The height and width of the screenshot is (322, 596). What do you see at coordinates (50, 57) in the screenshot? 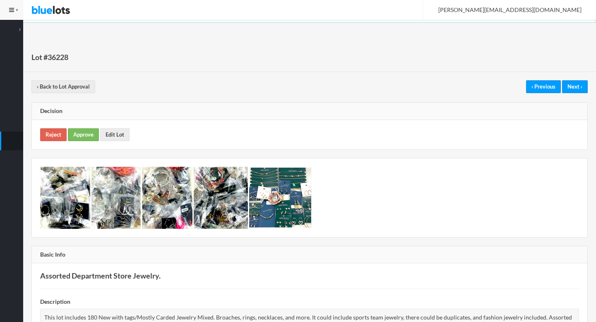
I see `h1: Lot #36228` at bounding box center [50, 57].